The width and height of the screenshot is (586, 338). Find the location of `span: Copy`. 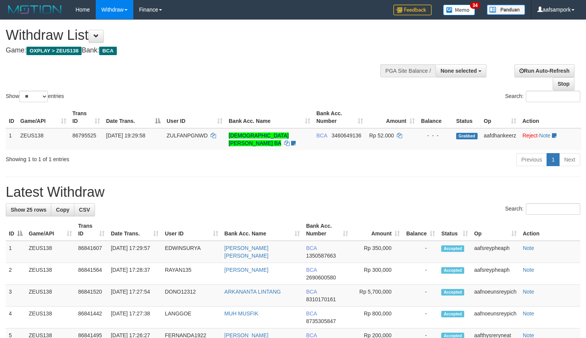

span: Copy is located at coordinates (62, 210).